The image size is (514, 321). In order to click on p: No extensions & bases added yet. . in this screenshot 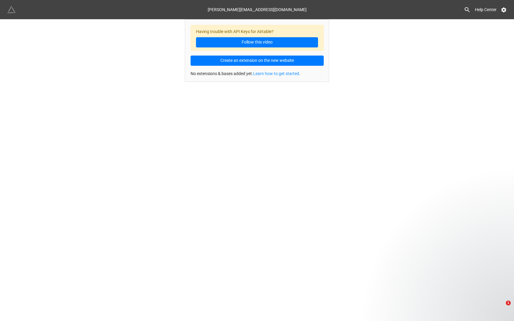, I will do `click(257, 74)`.